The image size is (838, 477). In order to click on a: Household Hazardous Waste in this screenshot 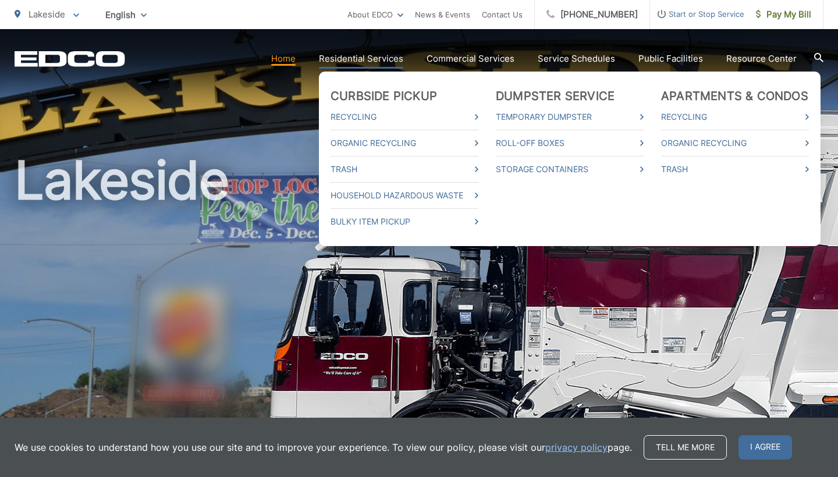, I will do `click(404, 195)`.